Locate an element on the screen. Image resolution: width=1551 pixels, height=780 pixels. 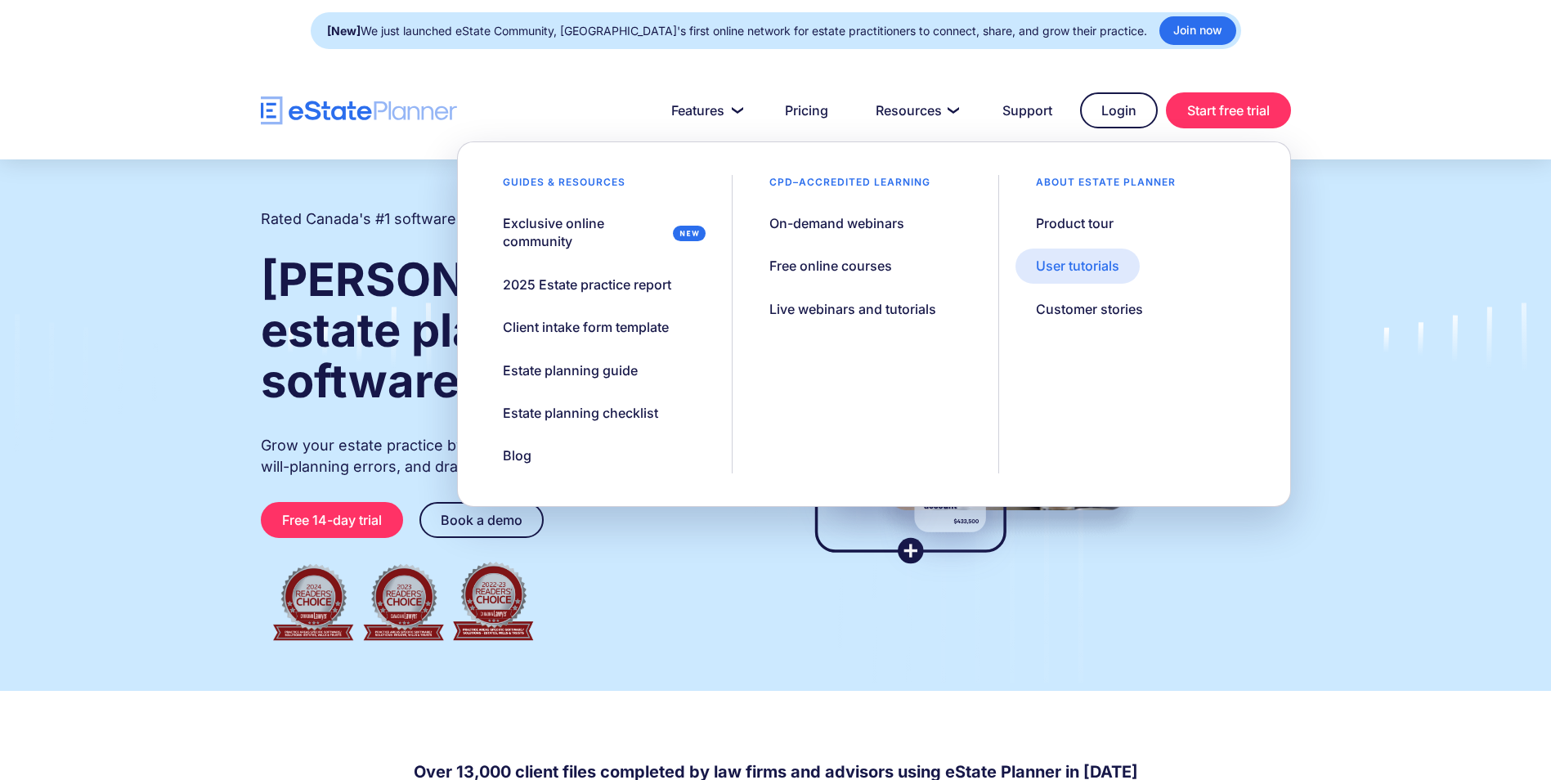
h2: Rated Canada's #1 software for estate practitioners is located at coordinates (441, 219).